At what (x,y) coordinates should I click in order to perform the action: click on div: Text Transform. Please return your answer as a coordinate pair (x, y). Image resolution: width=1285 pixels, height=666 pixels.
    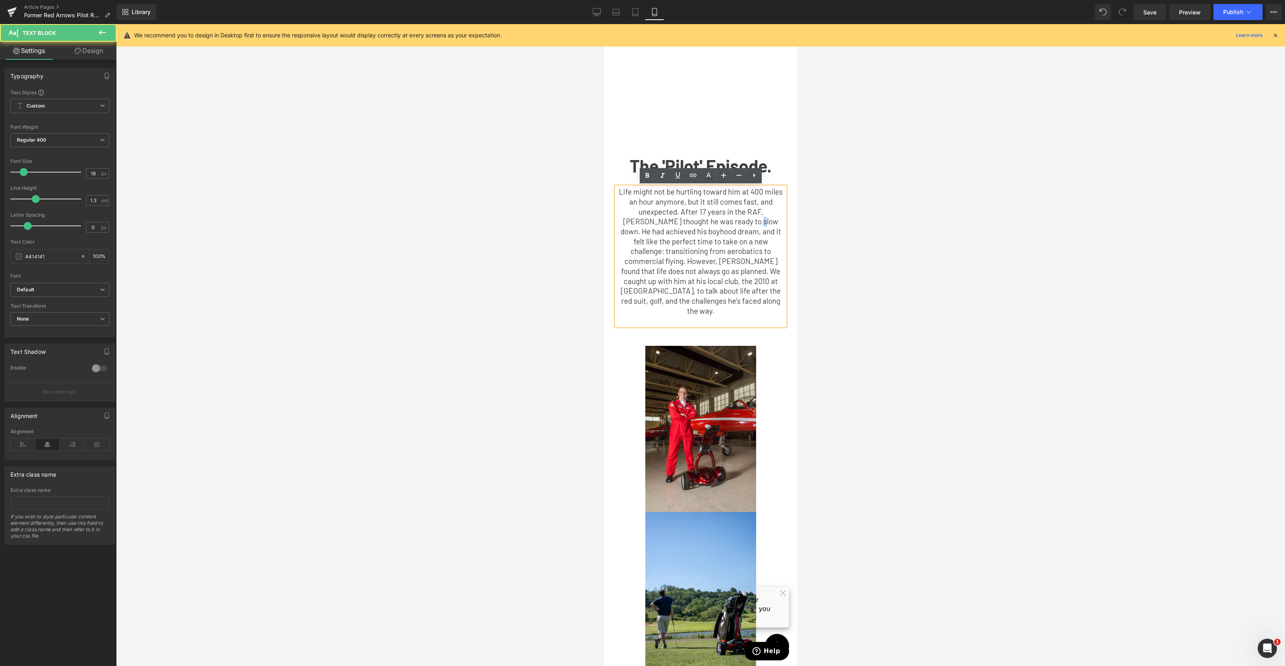
    Looking at the image, I should click on (60, 306).